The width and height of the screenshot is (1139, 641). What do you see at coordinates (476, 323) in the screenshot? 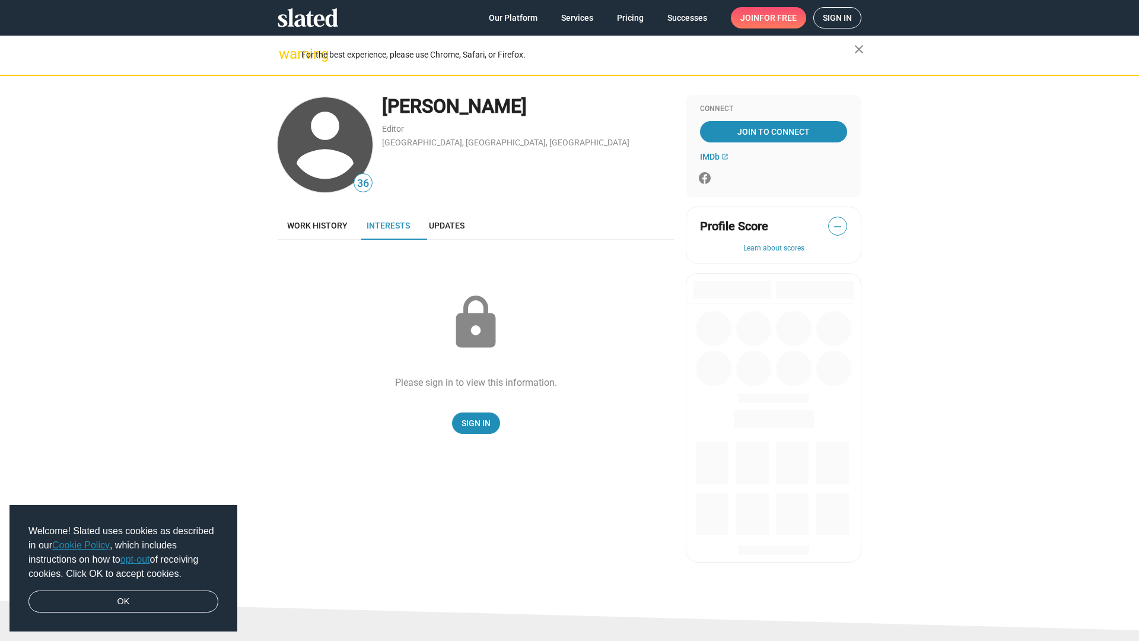
I see `mat-icon: lock` at bounding box center [476, 323].